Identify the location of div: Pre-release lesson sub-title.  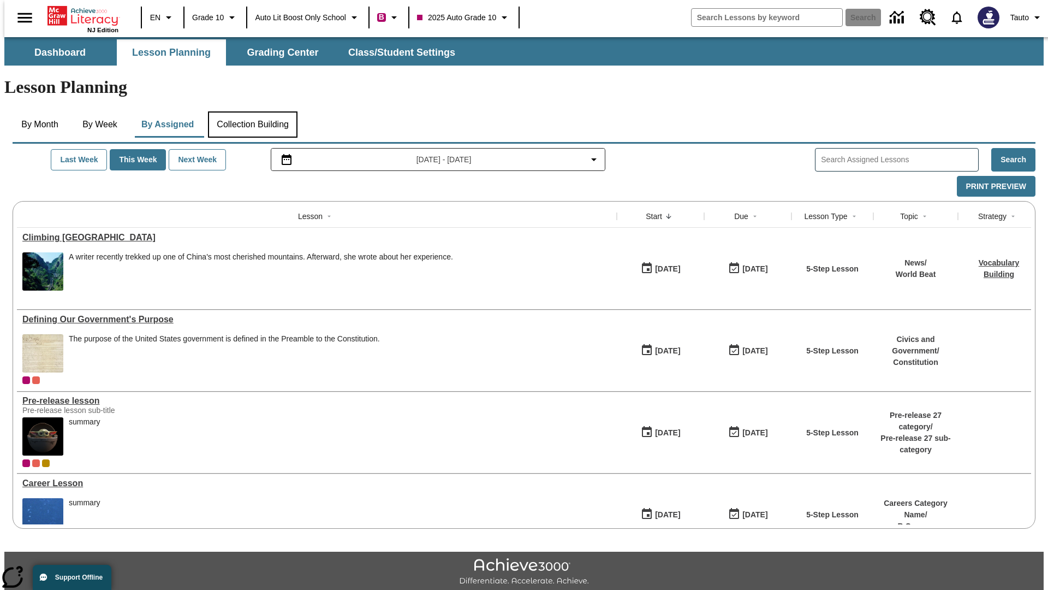
(104, 410).